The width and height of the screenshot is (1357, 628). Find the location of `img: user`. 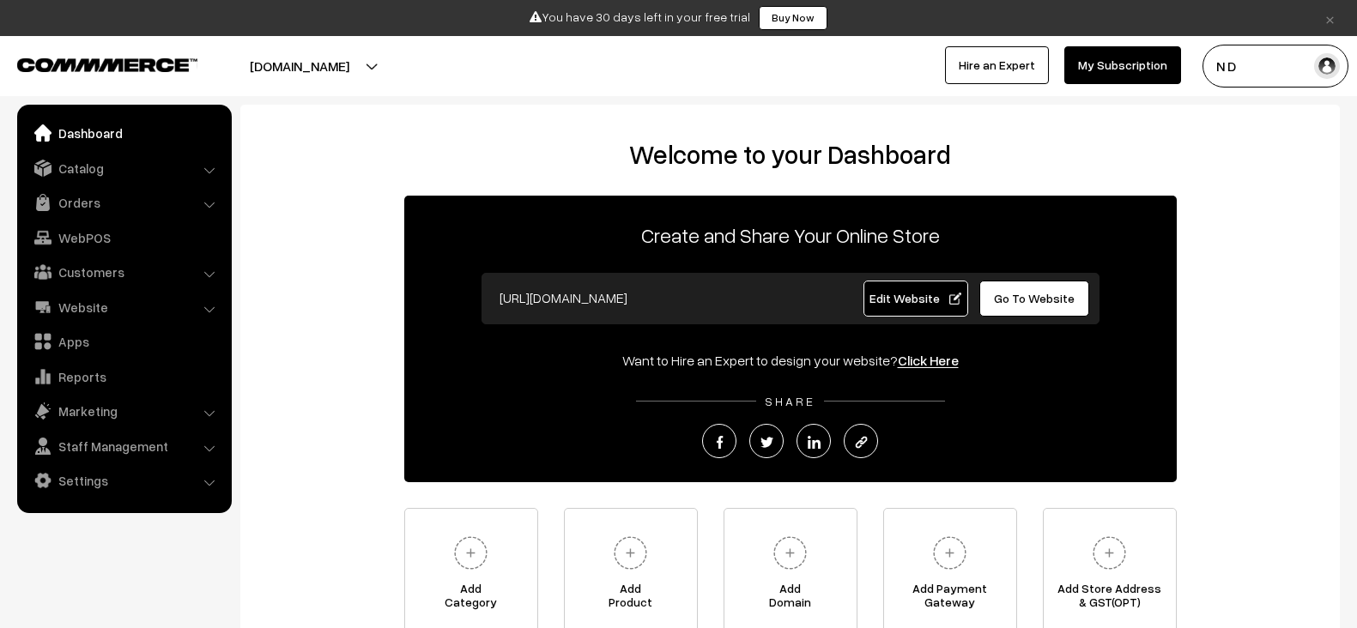

img: user is located at coordinates (1327, 66).